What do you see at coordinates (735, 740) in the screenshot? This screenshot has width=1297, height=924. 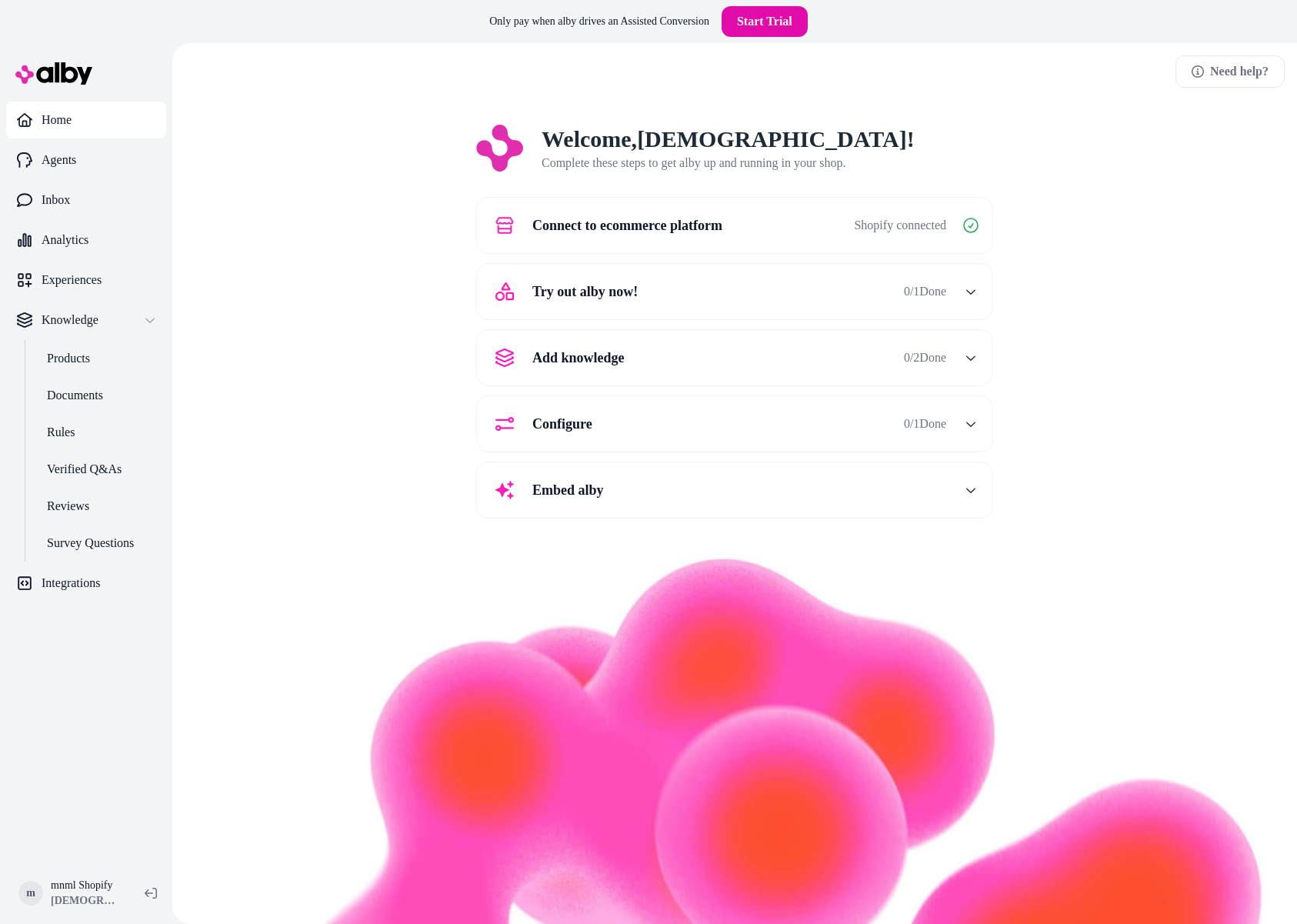 I see `img: alby Bubble` at bounding box center [735, 740].